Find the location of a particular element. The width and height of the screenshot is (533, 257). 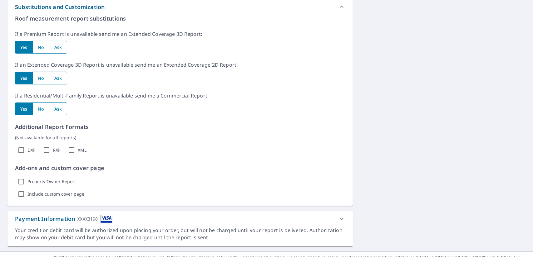

label: Include custom cover page is located at coordinates (56, 194).